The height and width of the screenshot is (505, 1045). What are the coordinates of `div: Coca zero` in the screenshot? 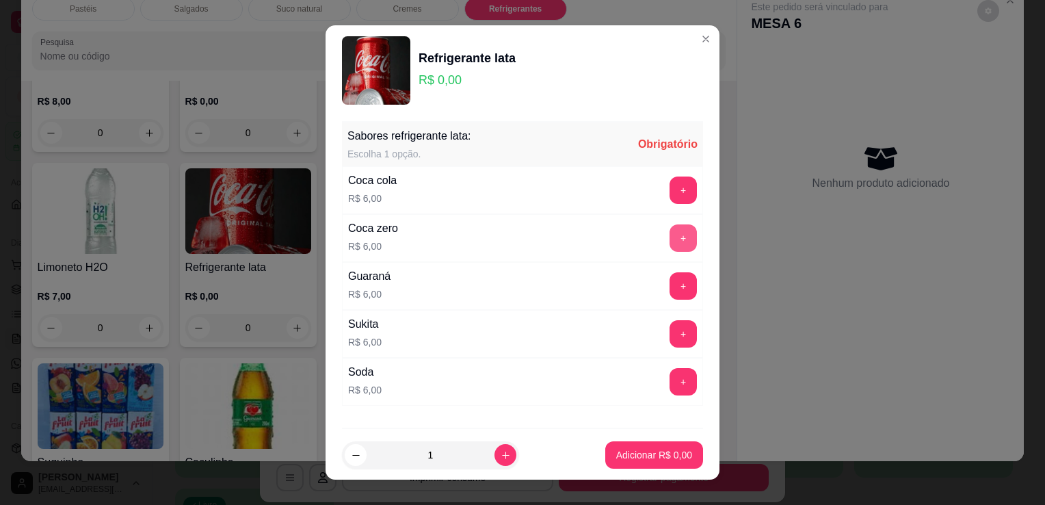 It's located at (373, 228).